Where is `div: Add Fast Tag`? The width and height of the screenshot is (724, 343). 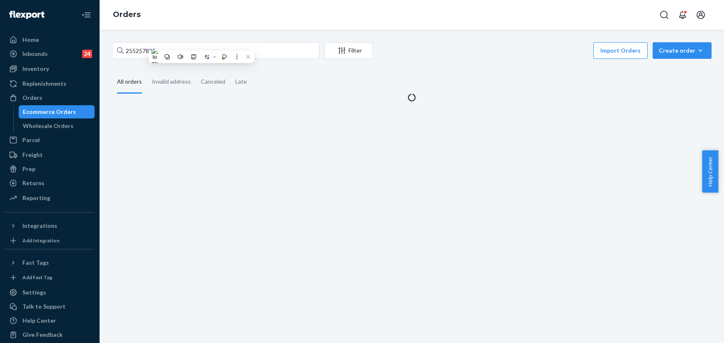 div: Add Fast Tag is located at coordinates (37, 277).